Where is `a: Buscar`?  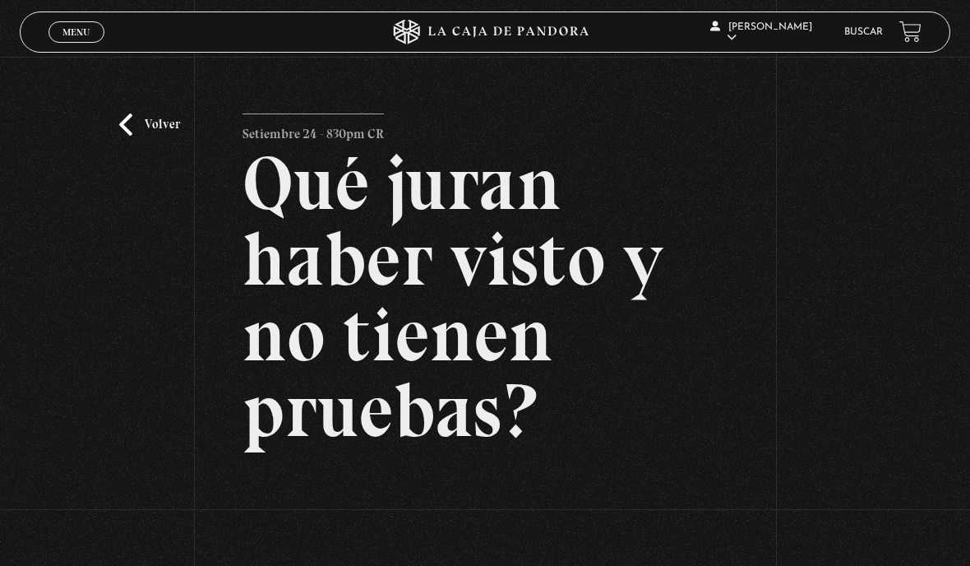
a: Buscar is located at coordinates (863, 32).